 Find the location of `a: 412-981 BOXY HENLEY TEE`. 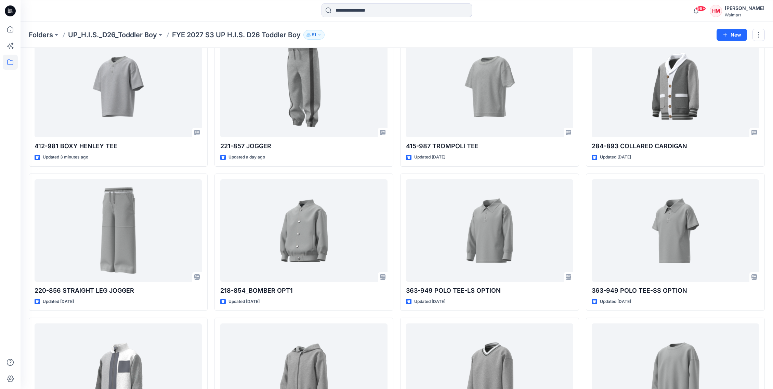

a: 412-981 BOXY HENLEY TEE is located at coordinates (118, 86).